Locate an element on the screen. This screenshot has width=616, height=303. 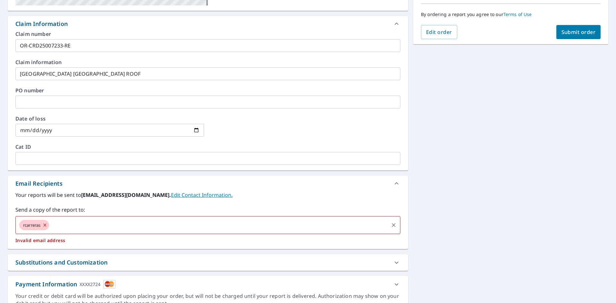
div: rcarreras is located at coordinates (34, 225).